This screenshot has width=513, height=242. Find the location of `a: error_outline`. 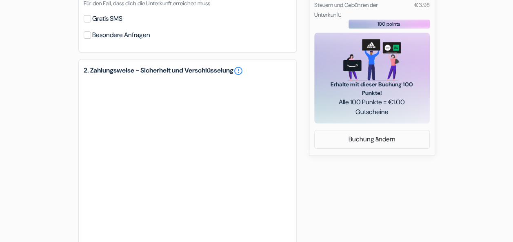

a: error_outline is located at coordinates (238, 71).